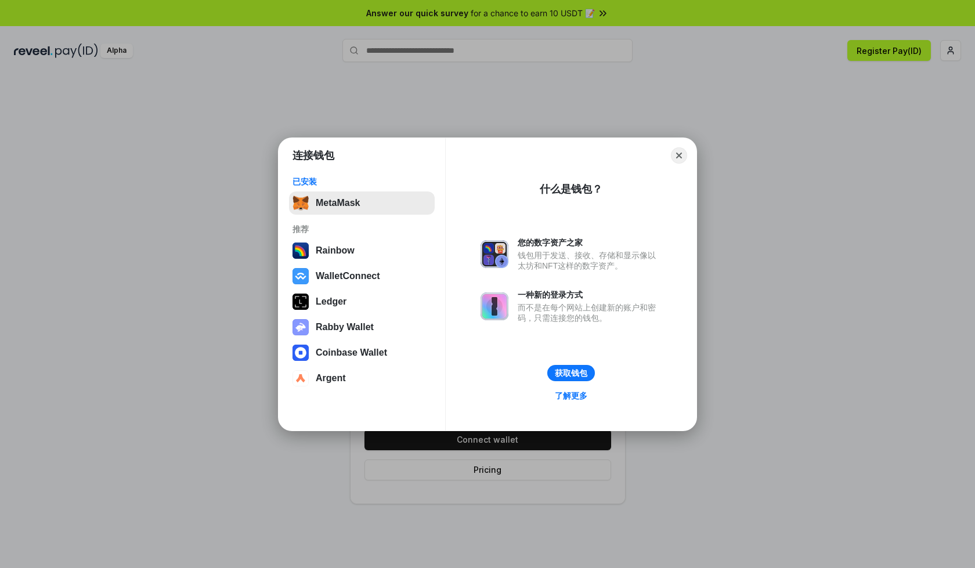 The width and height of the screenshot is (975, 568). I want to click on button: MetaMask, so click(361, 203).